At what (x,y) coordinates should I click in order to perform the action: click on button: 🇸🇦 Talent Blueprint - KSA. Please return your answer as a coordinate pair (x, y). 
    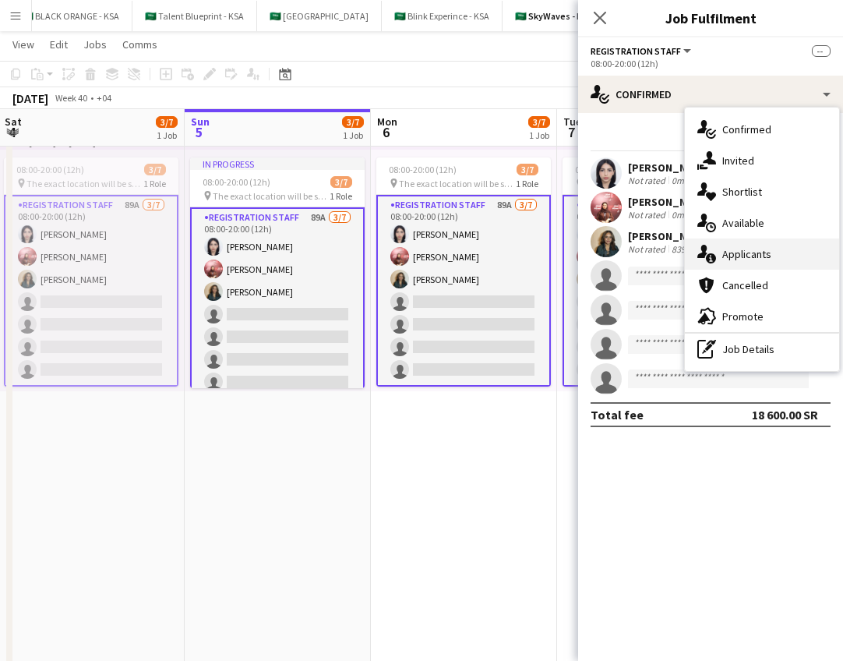
    Looking at the image, I should click on (195, 16).